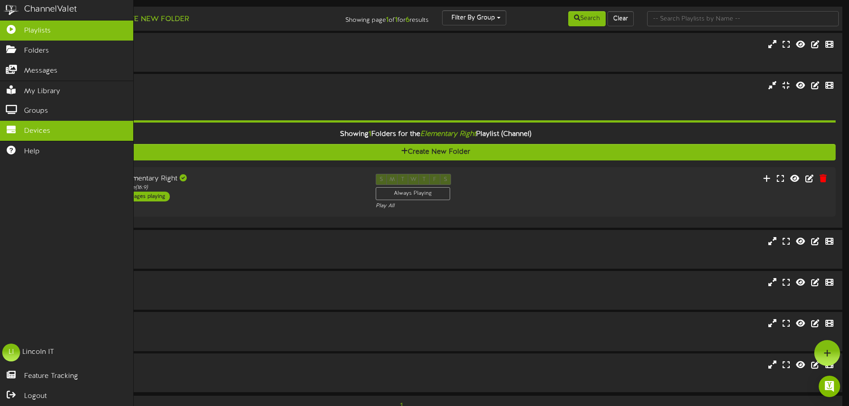 This screenshot has width=849, height=406. Describe the element at coordinates (198, 283) in the screenshot. I see `div: Junior High Left` at that location.